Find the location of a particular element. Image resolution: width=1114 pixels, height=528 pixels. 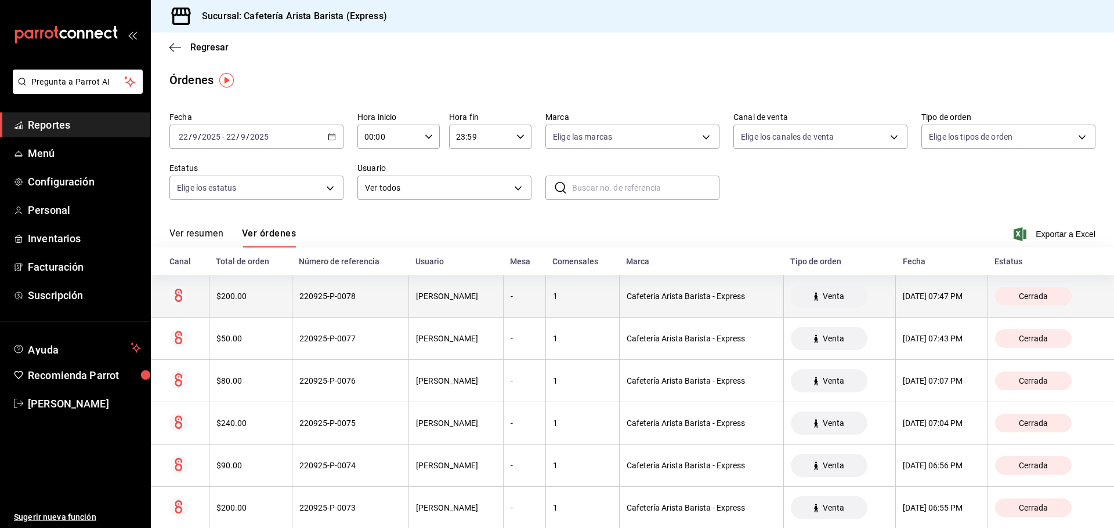

span: Elige las marcas is located at coordinates (582, 137).